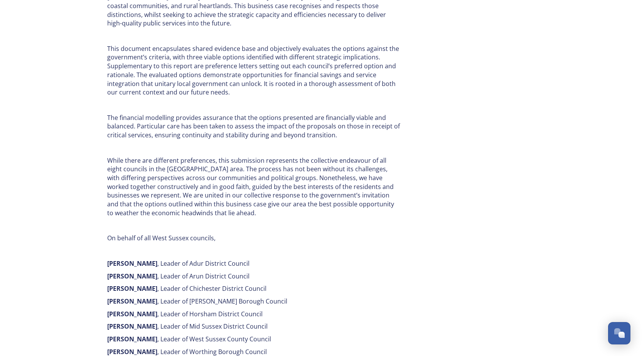 This screenshot has height=356, width=642. Describe the element at coordinates (254, 288) in the screenshot. I see `p: , Leader of Chichester District Council` at that location.